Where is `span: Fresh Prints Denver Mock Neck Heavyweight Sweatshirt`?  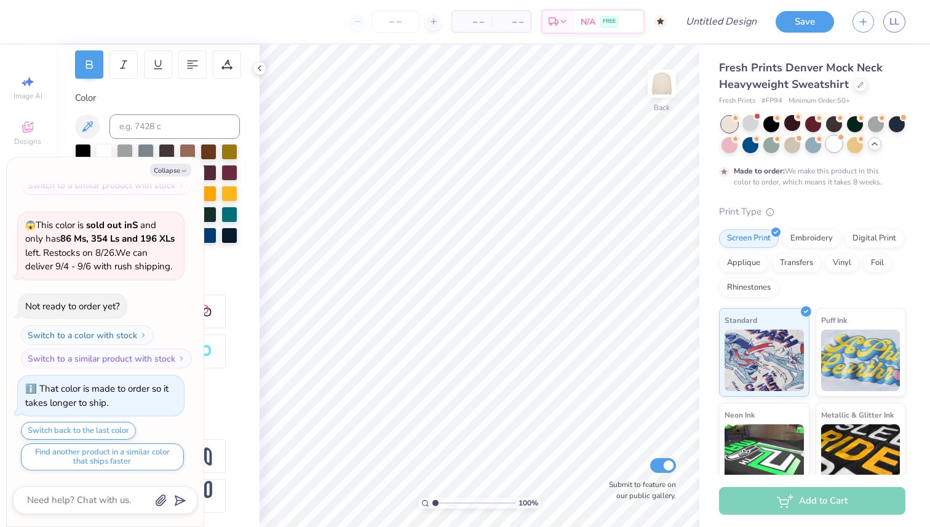 span: Fresh Prints Denver Mock Neck Heavyweight Sweatshirt is located at coordinates (800, 76).